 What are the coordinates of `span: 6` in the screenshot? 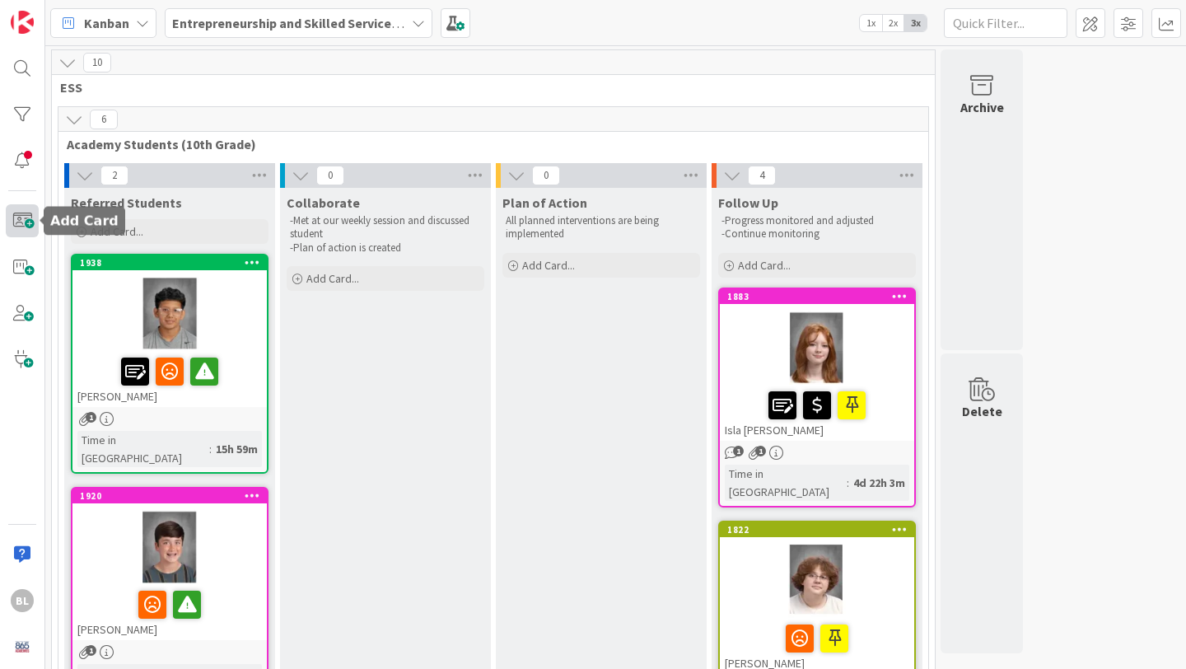 It's located at (104, 119).